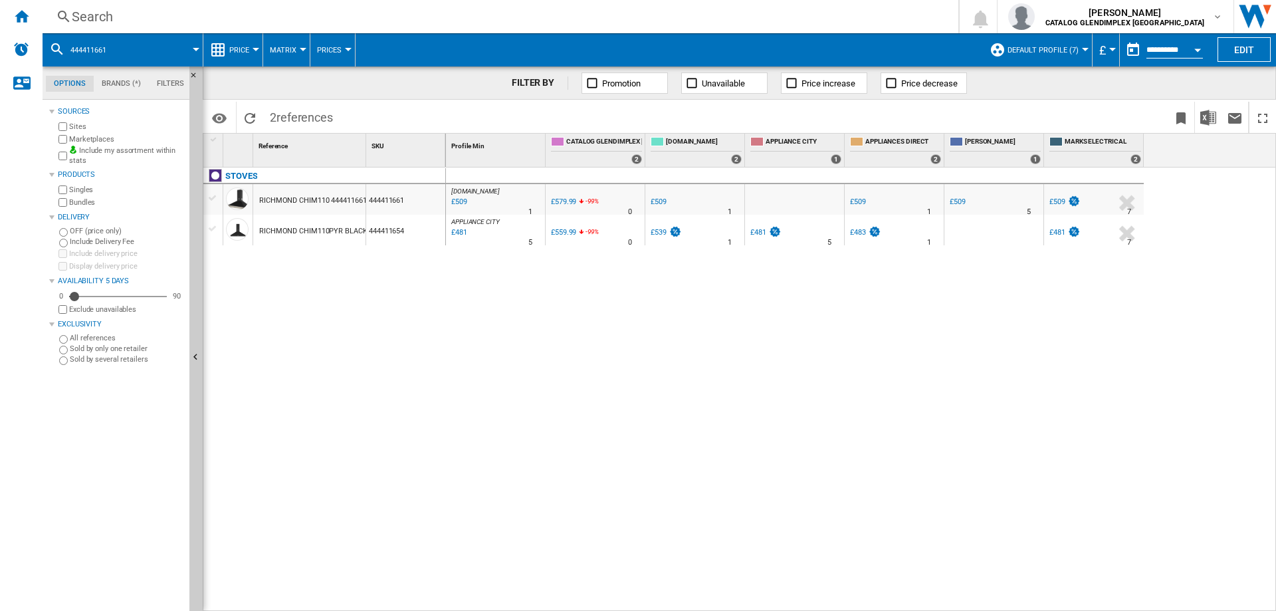 Image resolution: width=1276 pixels, height=611 pixels. What do you see at coordinates (630, 243) in the screenshot?
I see `div: Delivery Time : 0 day` at bounding box center [630, 243].